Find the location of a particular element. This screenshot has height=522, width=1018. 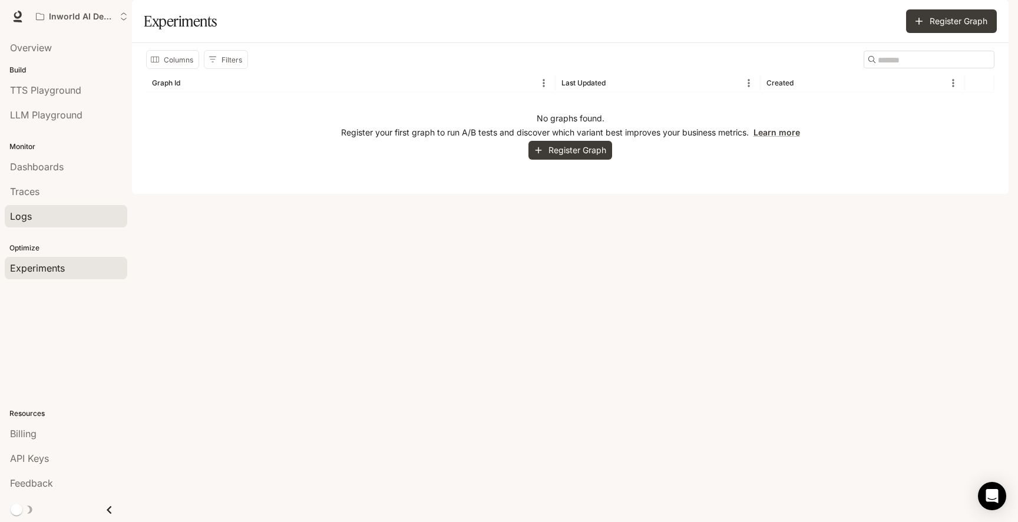

p: No graphs found. is located at coordinates (570, 118).